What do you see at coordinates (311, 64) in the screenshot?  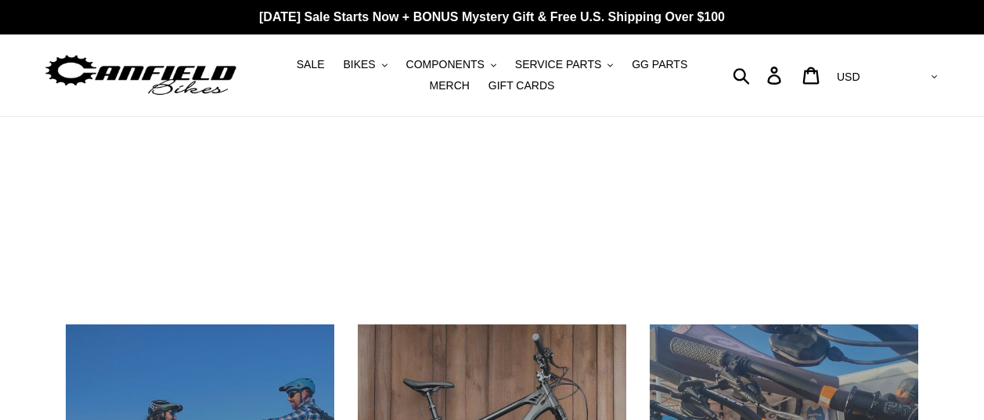 I see `a: SALE` at bounding box center [311, 64].